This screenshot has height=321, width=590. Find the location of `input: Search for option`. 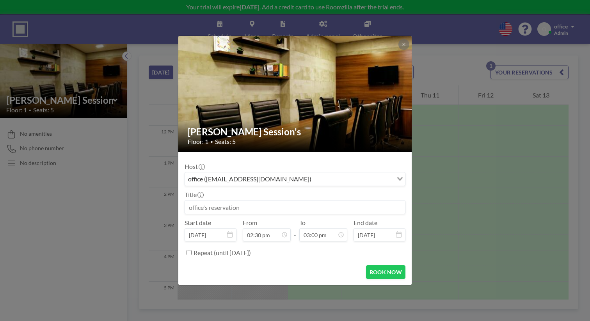

input: Search for option is located at coordinates (353, 179).